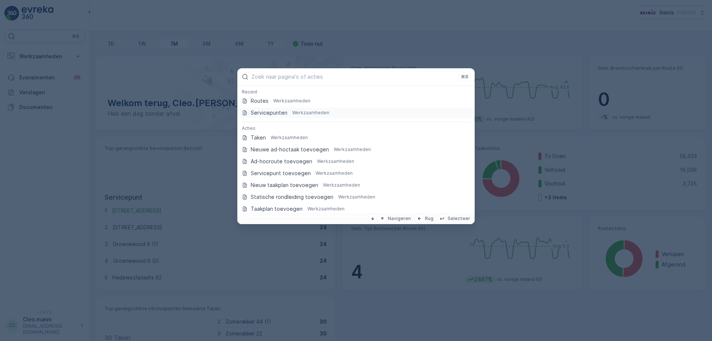 This screenshot has height=341, width=712. Describe the element at coordinates (282, 161) in the screenshot. I see `p: Ad-hocroute toevoegen` at that location.